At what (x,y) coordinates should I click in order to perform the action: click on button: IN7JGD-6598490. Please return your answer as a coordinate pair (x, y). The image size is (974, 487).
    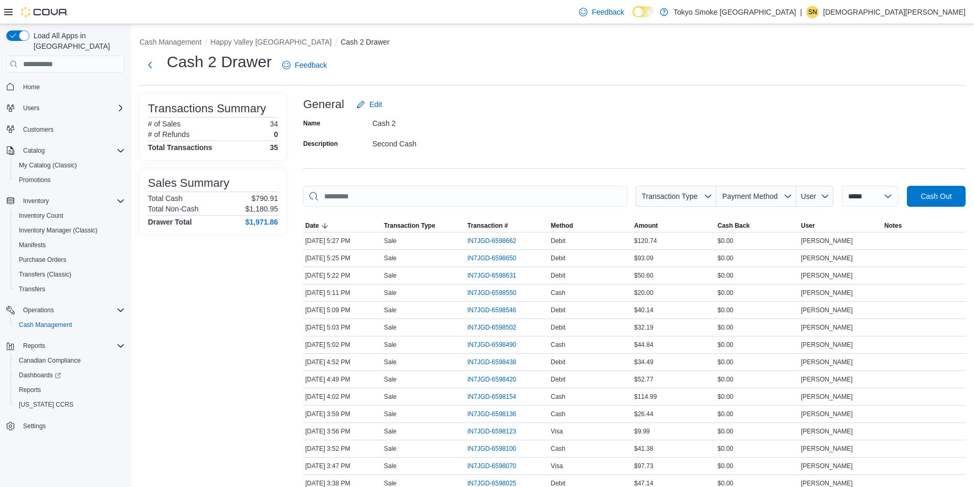
    Looking at the image, I should click on (497, 345).